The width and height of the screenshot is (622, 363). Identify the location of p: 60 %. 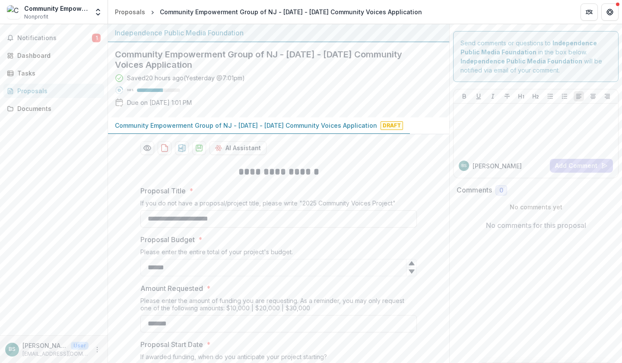
(130, 90).